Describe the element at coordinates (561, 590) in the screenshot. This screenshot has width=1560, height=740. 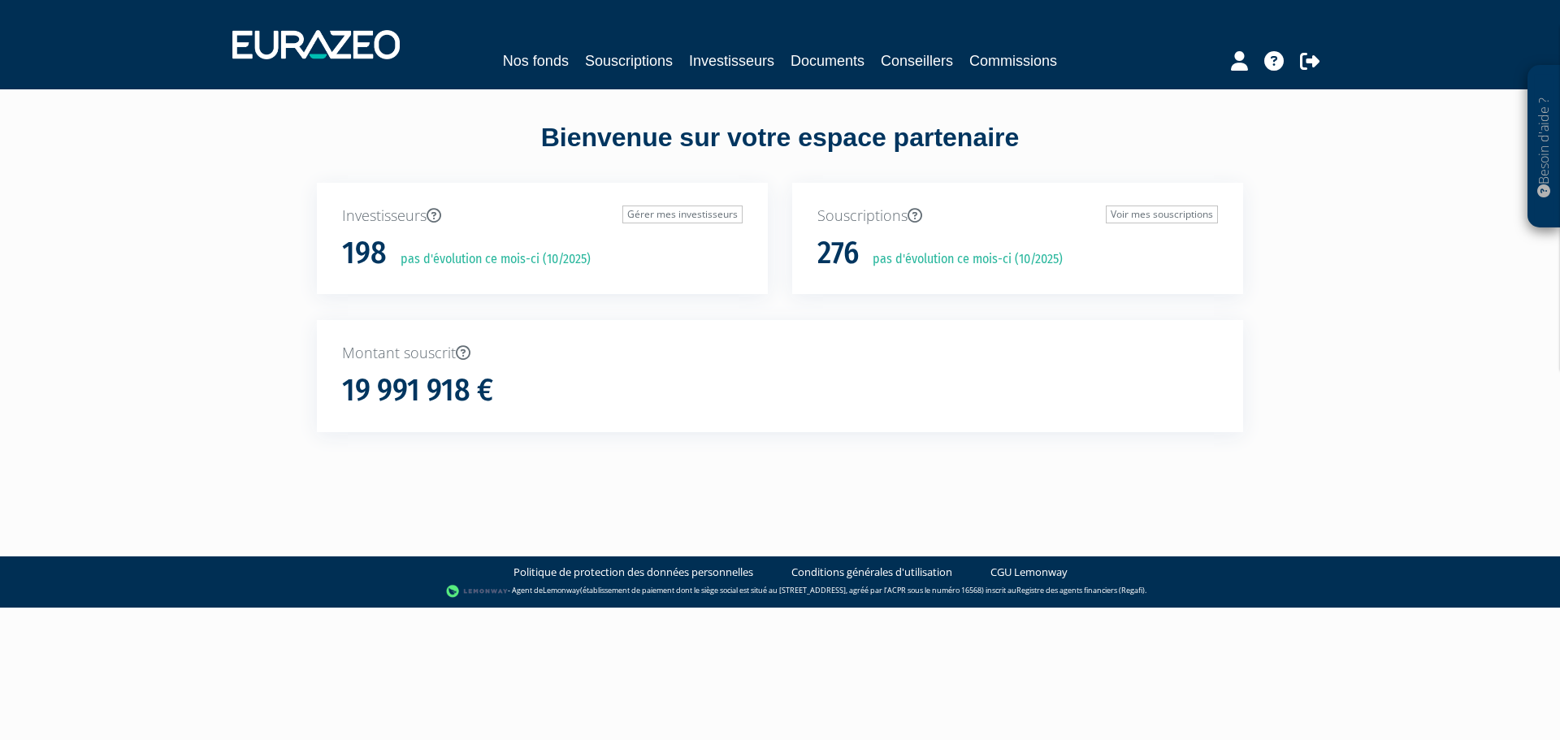
I see `a: Lemonway` at that location.